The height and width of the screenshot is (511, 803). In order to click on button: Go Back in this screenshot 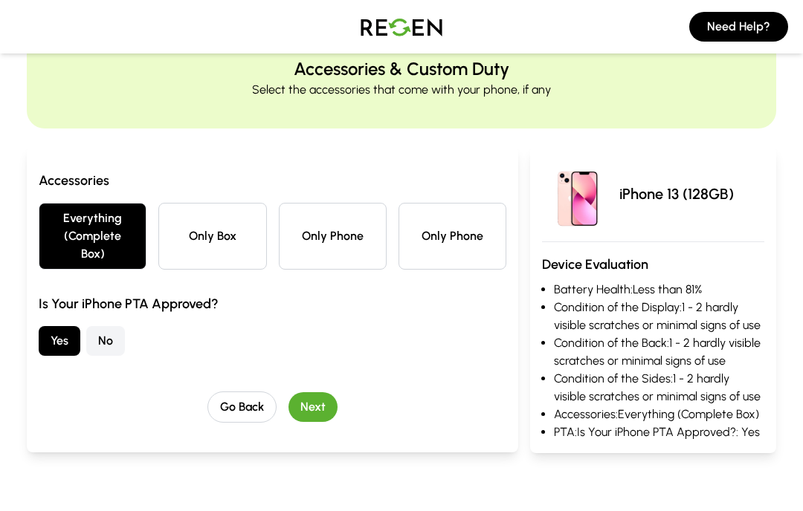, I will do `click(242, 407)`.